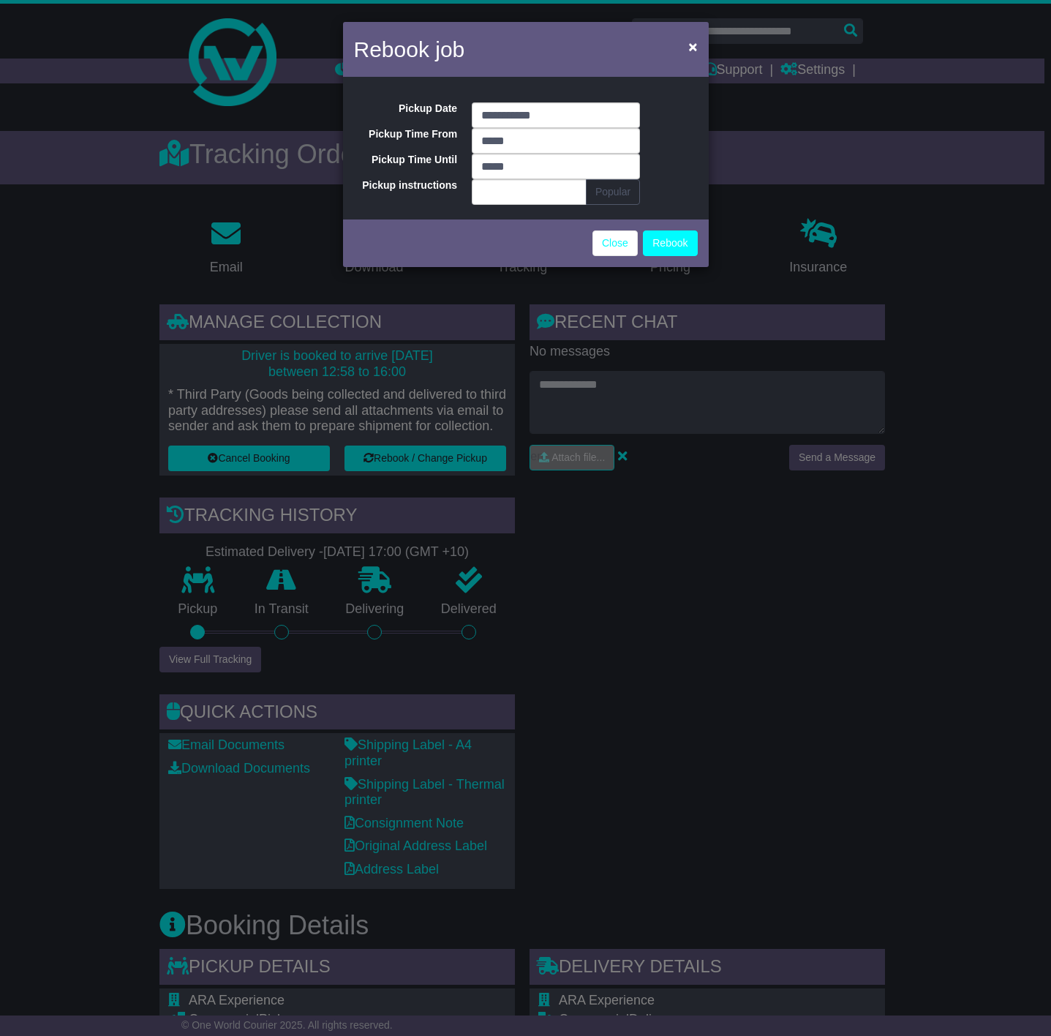 This screenshot has width=1051, height=1036. What do you see at coordinates (410, 49) in the screenshot?
I see `h4: Rebook job` at bounding box center [410, 49].